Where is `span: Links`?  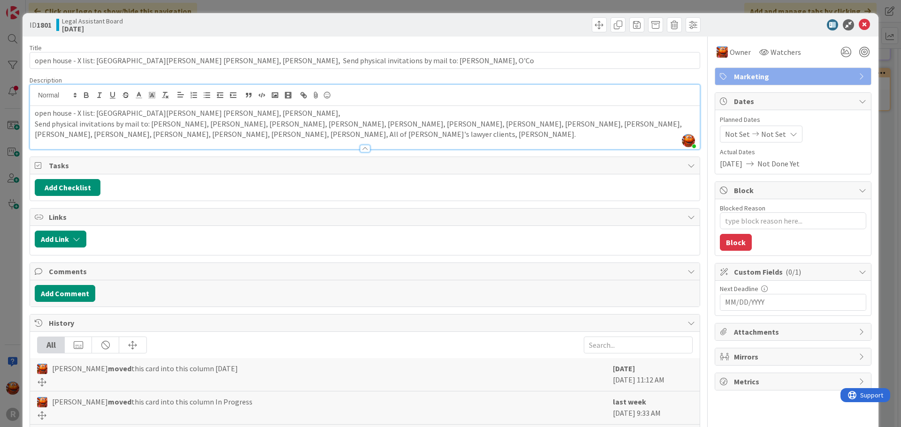 span: Links is located at coordinates (365, 217).